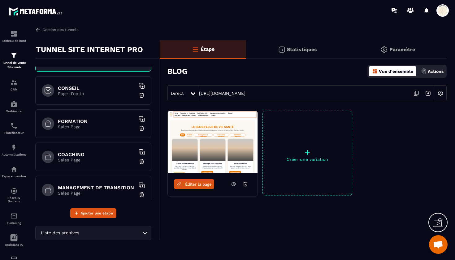 The width and height of the screenshot is (455, 260). What do you see at coordinates (14, 216) in the screenshot?
I see `img: email` at bounding box center [14, 216].